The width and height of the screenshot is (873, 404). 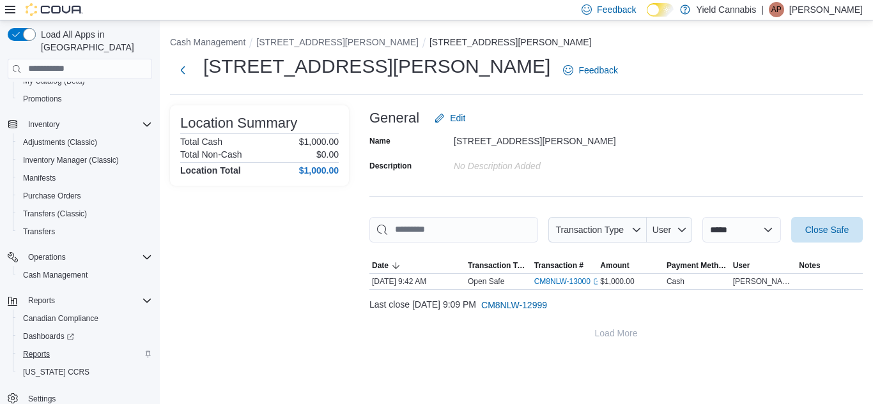 I want to click on svg: External link, so click(x=597, y=282).